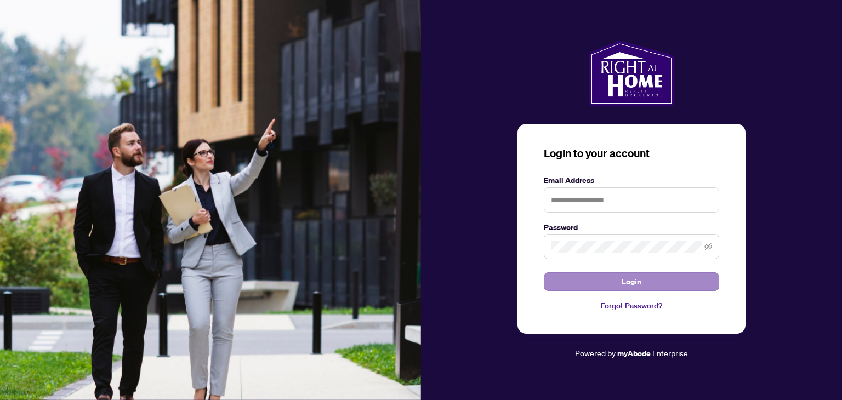 Image resolution: width=842 pixels, height=400 pixels. What do you see at coordinates (631, 306) in the screenshot?
I see `a: Forgot Password?` at bounding box center [631, 306].